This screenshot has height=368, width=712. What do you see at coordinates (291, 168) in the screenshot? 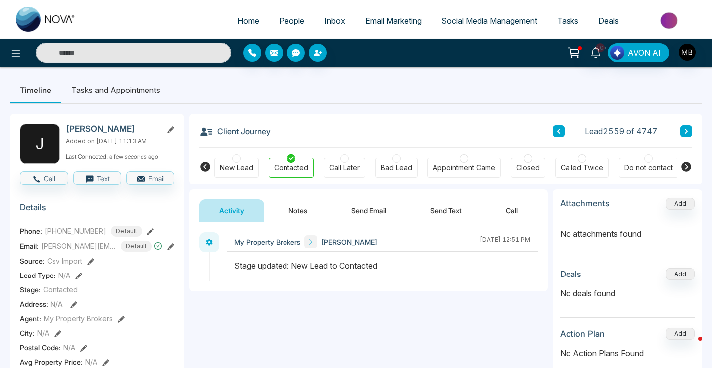
I see `div: Contacted` at bounding box center [291, 168].